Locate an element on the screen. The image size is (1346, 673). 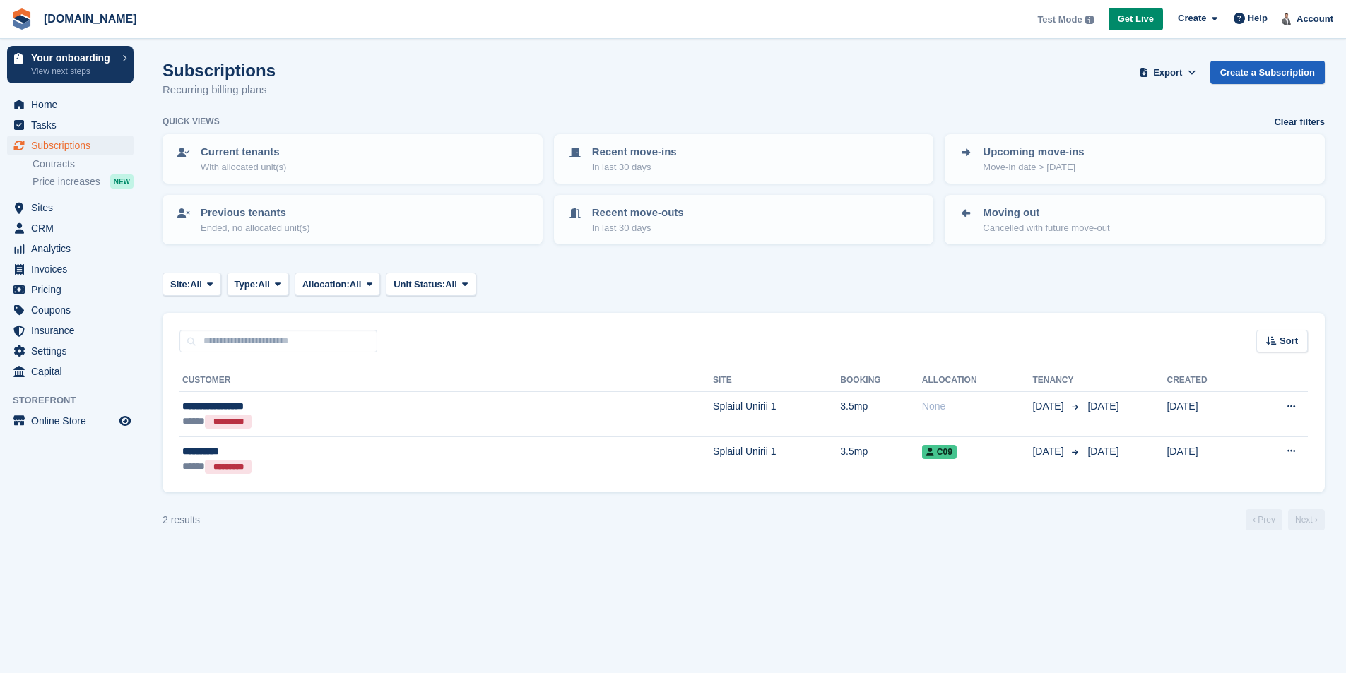
button: Export is located at coordinates (1168, 72).